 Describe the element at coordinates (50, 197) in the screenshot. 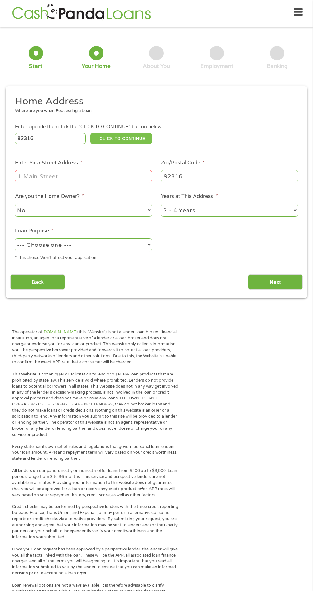

I see `label: Are you the Home Owner?` at that location.